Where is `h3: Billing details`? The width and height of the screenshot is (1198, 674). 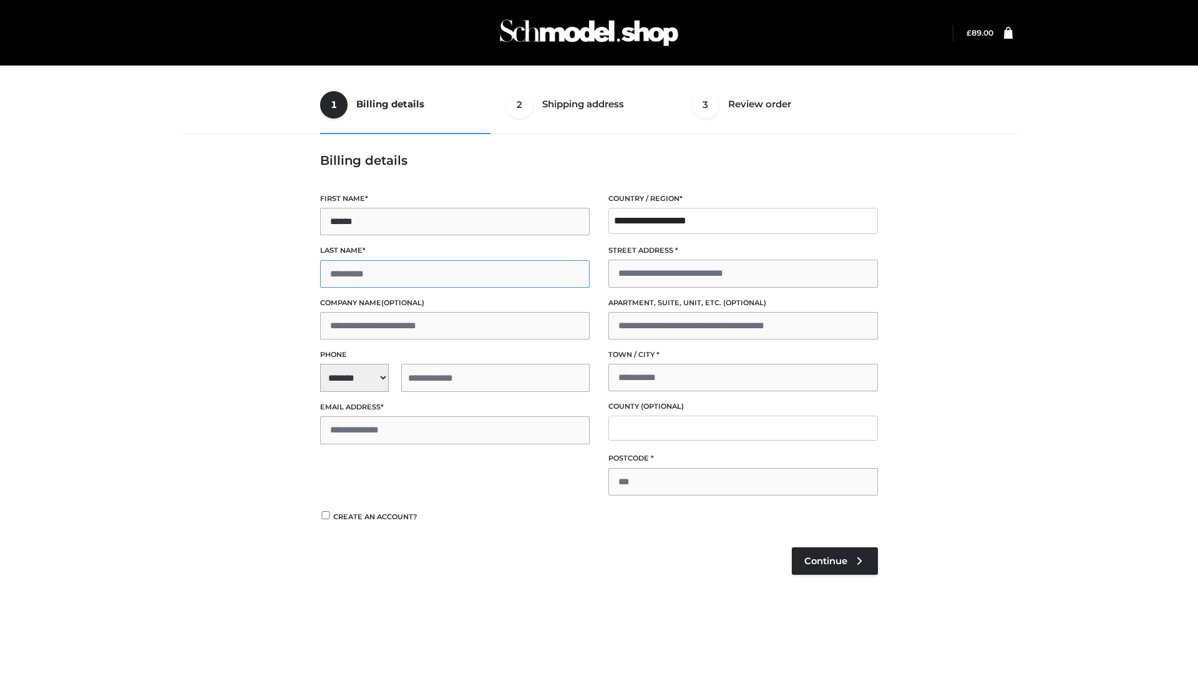
h3: Billing details is located at coordinates (599, 160).